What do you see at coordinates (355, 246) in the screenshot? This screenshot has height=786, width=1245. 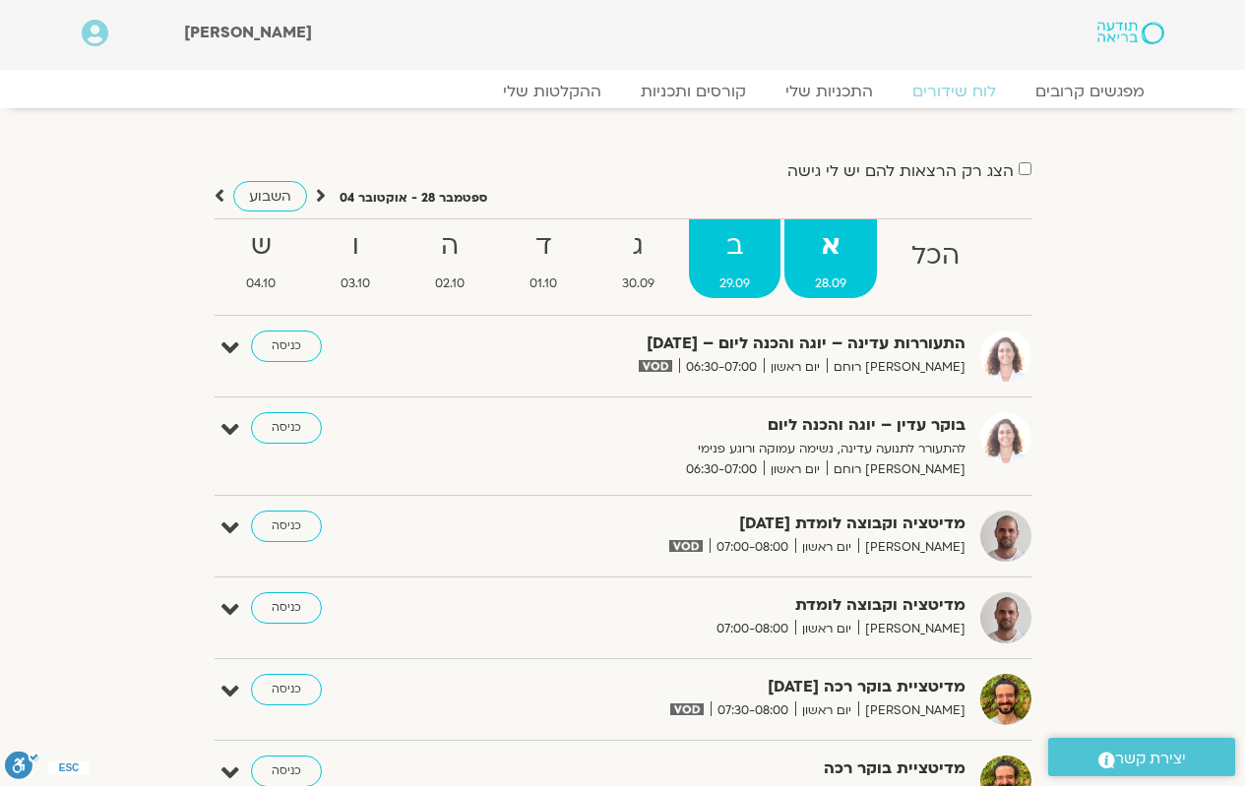 I see `strong: ו` at bounding box center [355, 246].